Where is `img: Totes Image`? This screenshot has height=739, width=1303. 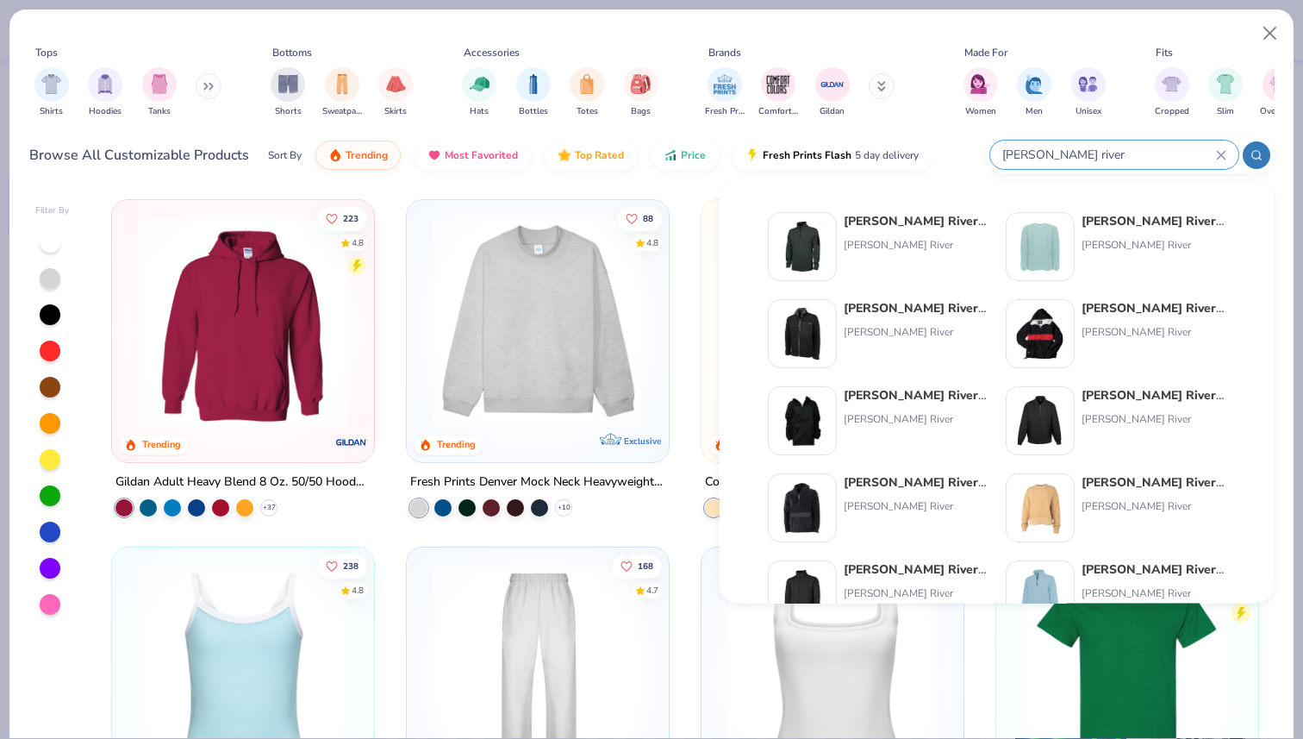 img: Totes Image is located at coordinates (587, 84).